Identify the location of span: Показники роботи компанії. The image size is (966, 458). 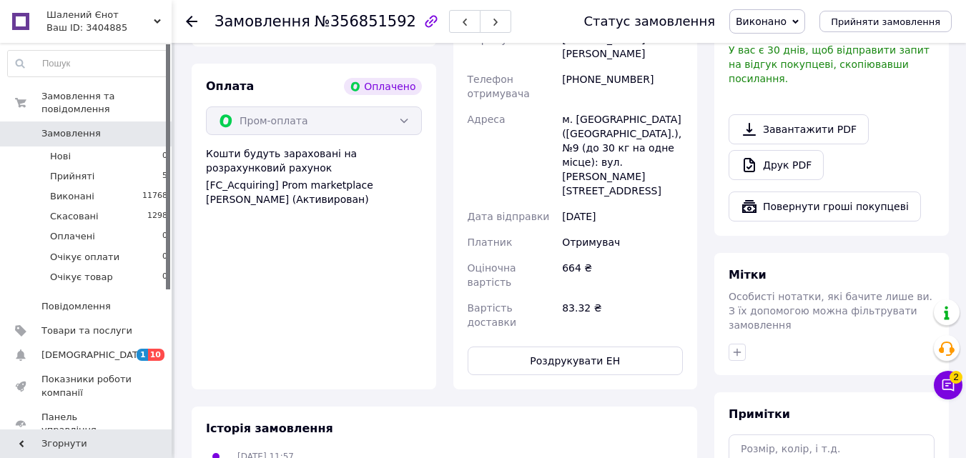
(87, 386).